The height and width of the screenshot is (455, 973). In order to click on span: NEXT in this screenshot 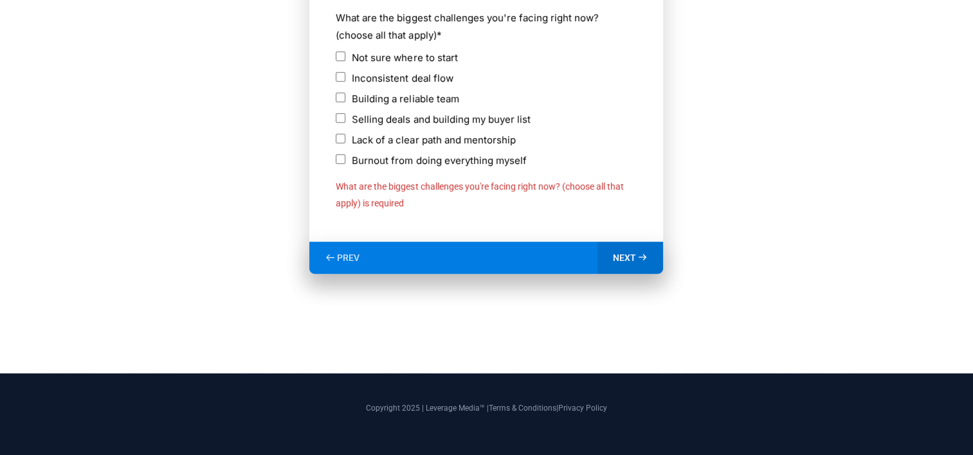, I will do `click(625, 258)`.